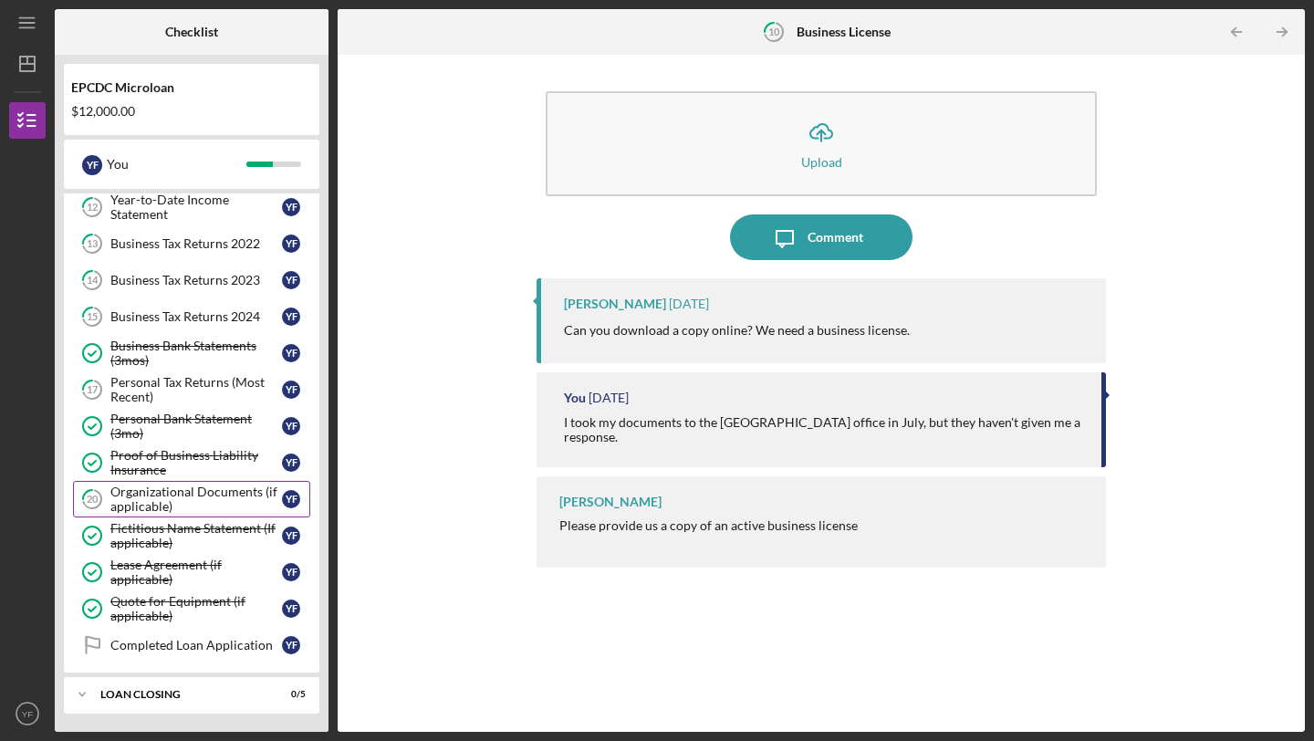 The image size is (1314, 741). What do you see at coordinates (196, 463) in the screenshot?
I see `div: Proof of Business Liability Insurance` at bounding box center [196, 463].